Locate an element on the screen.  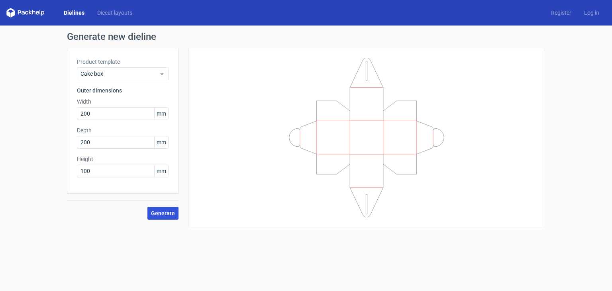
label: Product template is located at coordinates (123, 62).